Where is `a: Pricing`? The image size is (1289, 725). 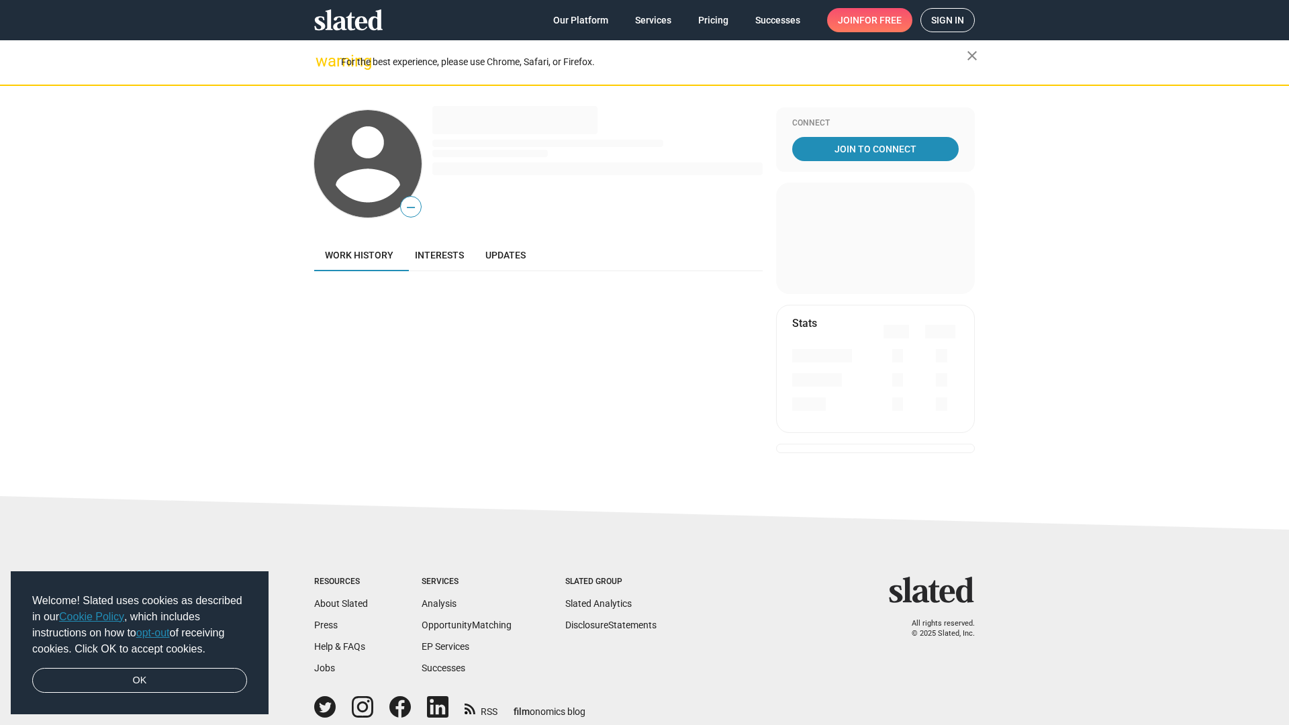 a: Pricing is located at coordinates (713, 20).